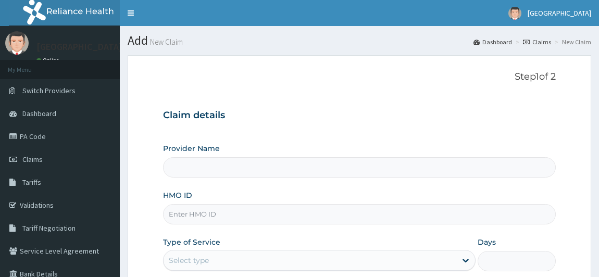 The image size is (599, 277). I want to click on span: Tariff Negotiation, so click(49, 228).